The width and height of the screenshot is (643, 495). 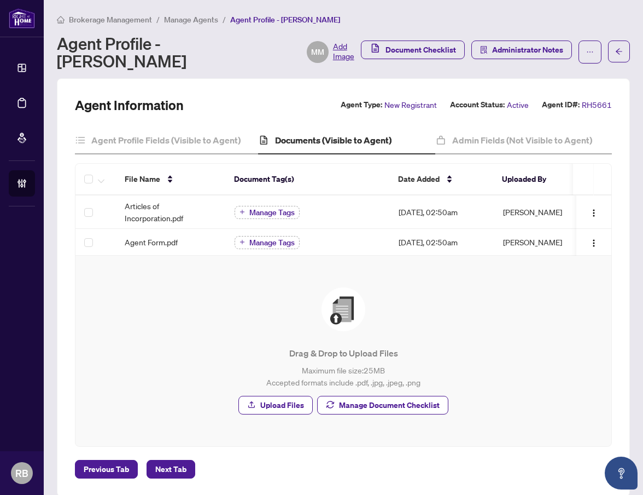 I want to click on label: Agent ID#:, so click(x=561, y=105).